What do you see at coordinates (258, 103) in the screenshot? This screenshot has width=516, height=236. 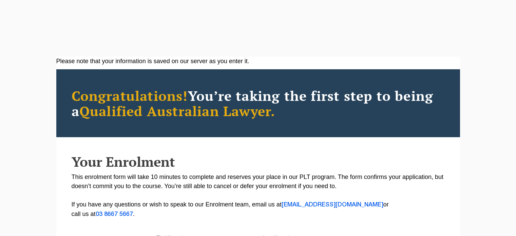 I see `h2: You’re taking the first step to being a` at bounding box center [258, 103].